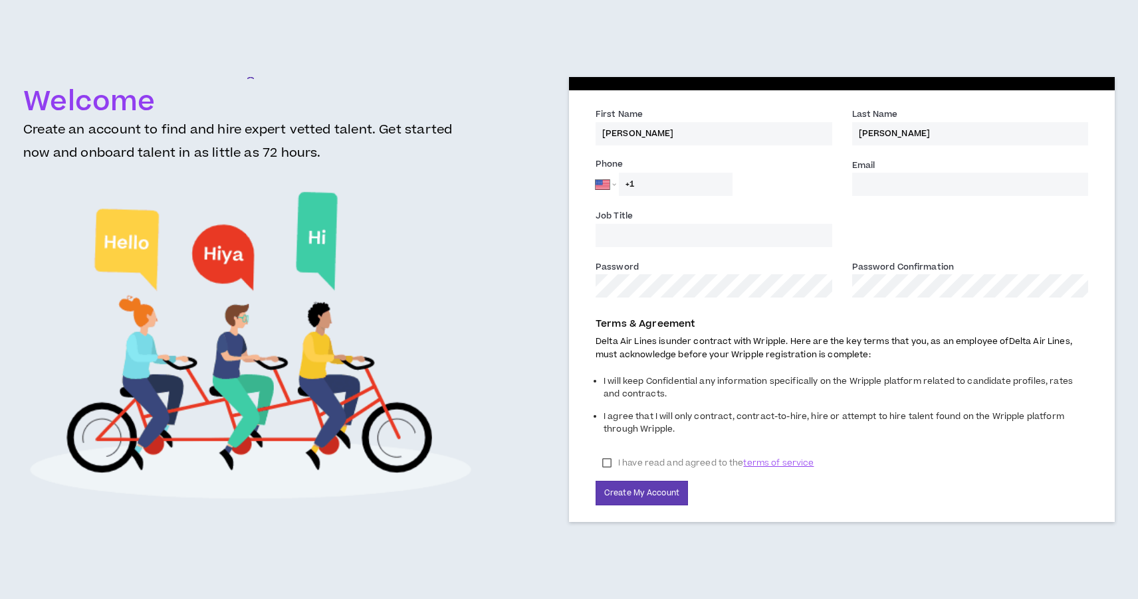 This screenshot has width=1138, height=599. What do you see at coordinates (845, 389) in the screenshot?
I see `li: I will keep Confidential any information specifically on the Wripple platform related to candidat...` at bounding box center [845, 389].